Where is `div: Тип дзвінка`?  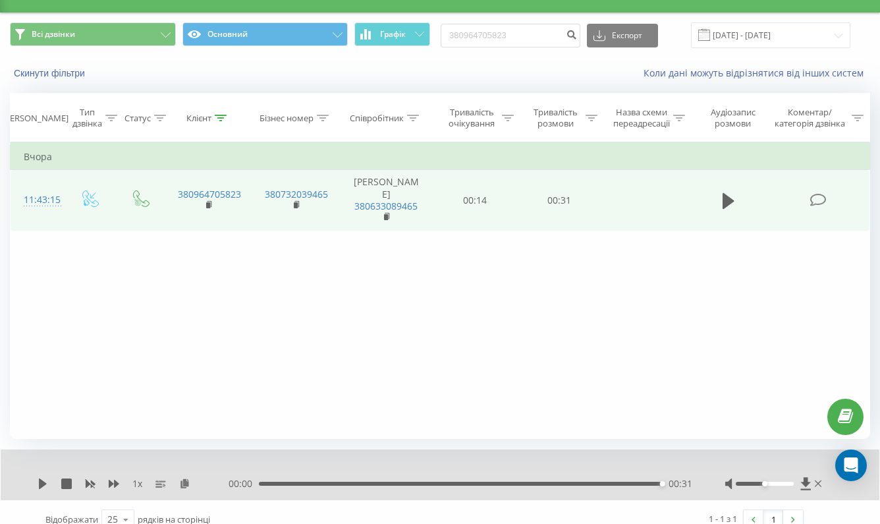 div: Тип дзвінка is located at coordinates (87, 118).